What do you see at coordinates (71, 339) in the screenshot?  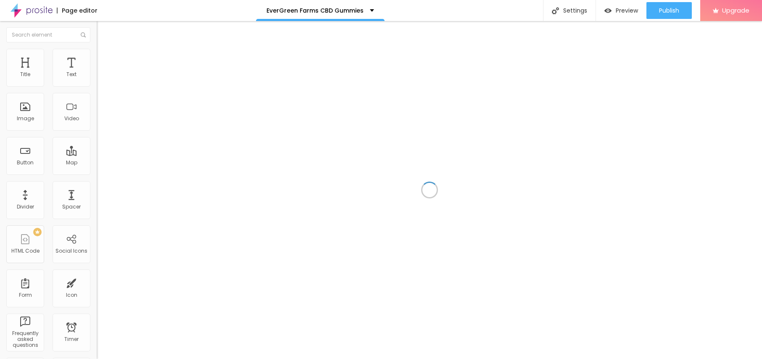 I see `div: Timer` at bounding box center [71, 339].